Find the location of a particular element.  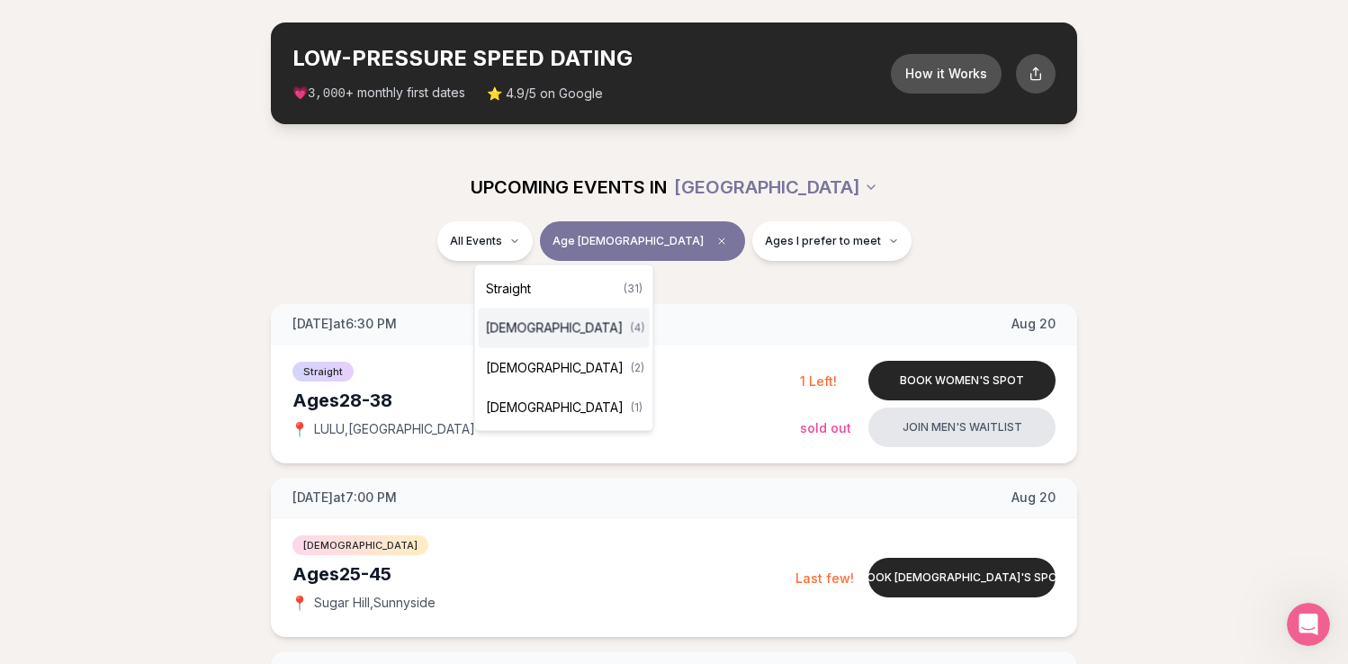

span: ( 31 ) is located at coordinates (633, 289).